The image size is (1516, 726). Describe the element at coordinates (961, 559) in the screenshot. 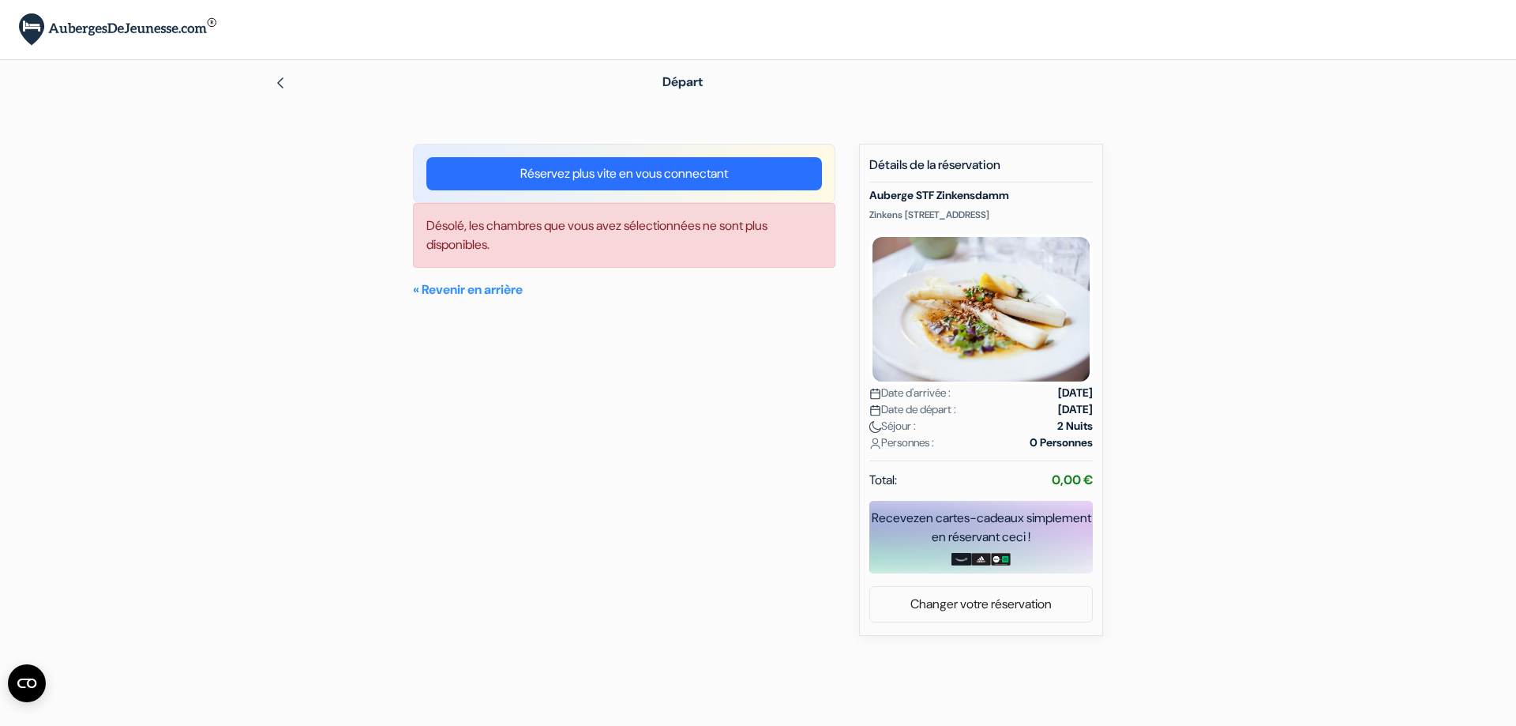

I see `img: amazon-card-no-text.png` at that location.